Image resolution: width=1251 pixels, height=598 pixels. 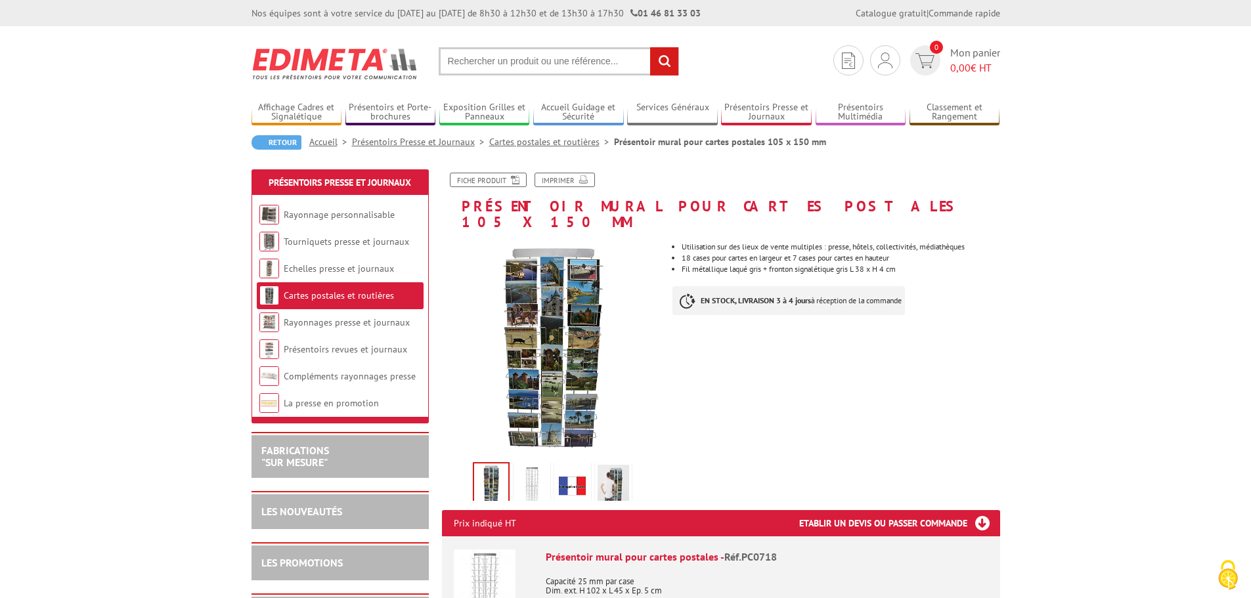 I want to click on a: FABRICATIONS"Sur Mesure", so click(x=295, y=456).